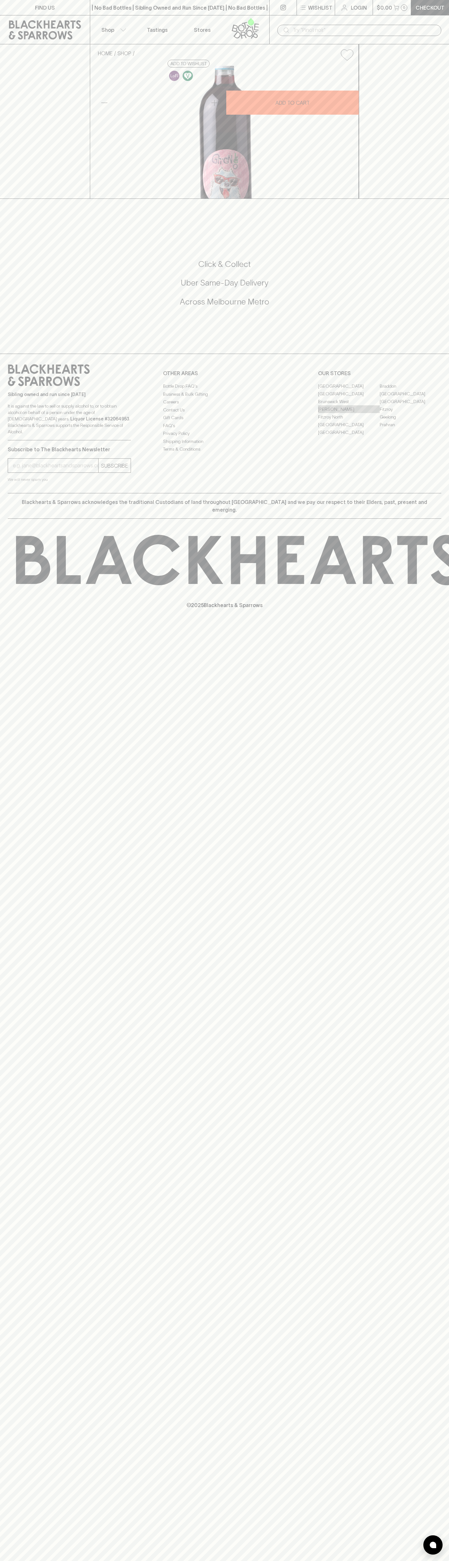  Describe the element at coordinates (225, 373) in the screenshot. I see `p: OTHER AREAS` at that location.